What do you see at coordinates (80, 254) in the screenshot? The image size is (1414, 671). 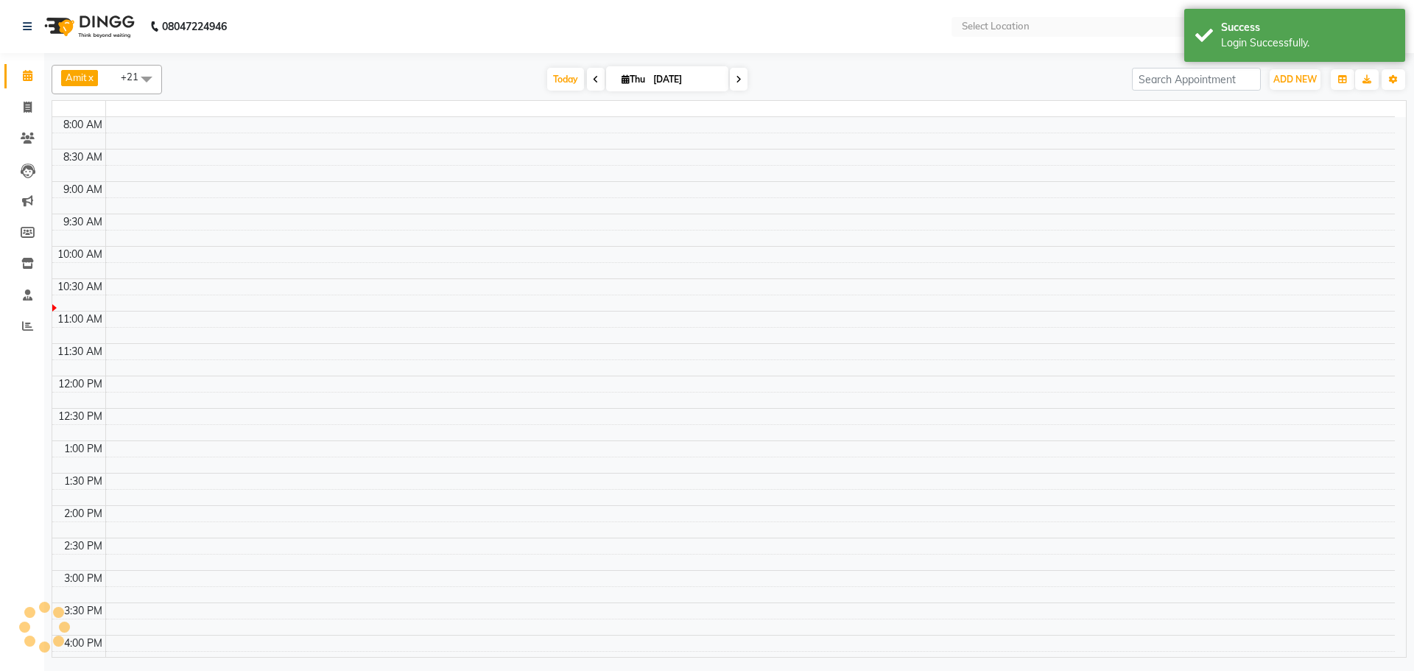 I see `div: 10:00 AM` at bounding box center [80, 254].